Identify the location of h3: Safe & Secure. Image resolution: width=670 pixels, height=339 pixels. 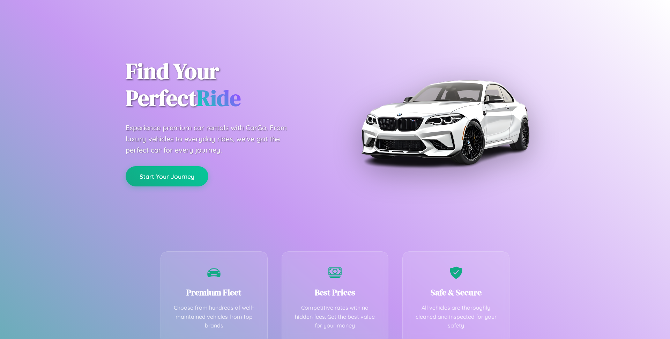
(456, 292).